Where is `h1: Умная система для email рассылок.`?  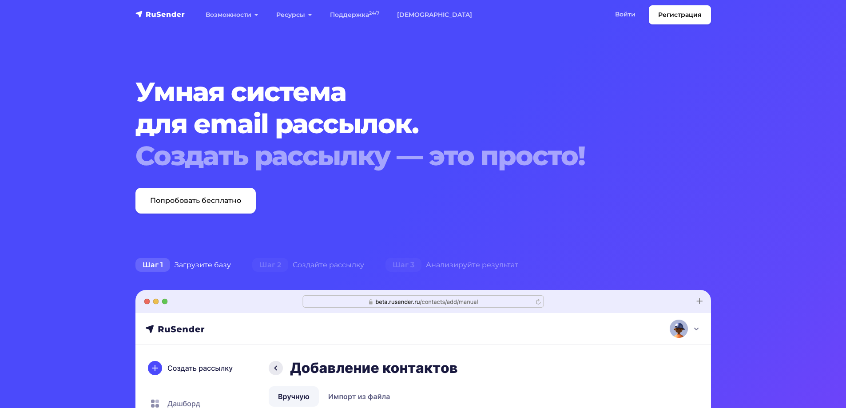
h1: Умная система для email рассылок. is located at coordinates (399, 124).